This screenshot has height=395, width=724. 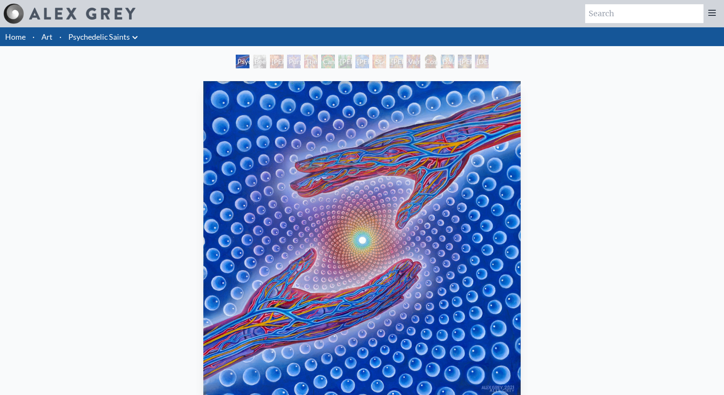 I want to click on div: Beethoven, so click(x=260, y=61).